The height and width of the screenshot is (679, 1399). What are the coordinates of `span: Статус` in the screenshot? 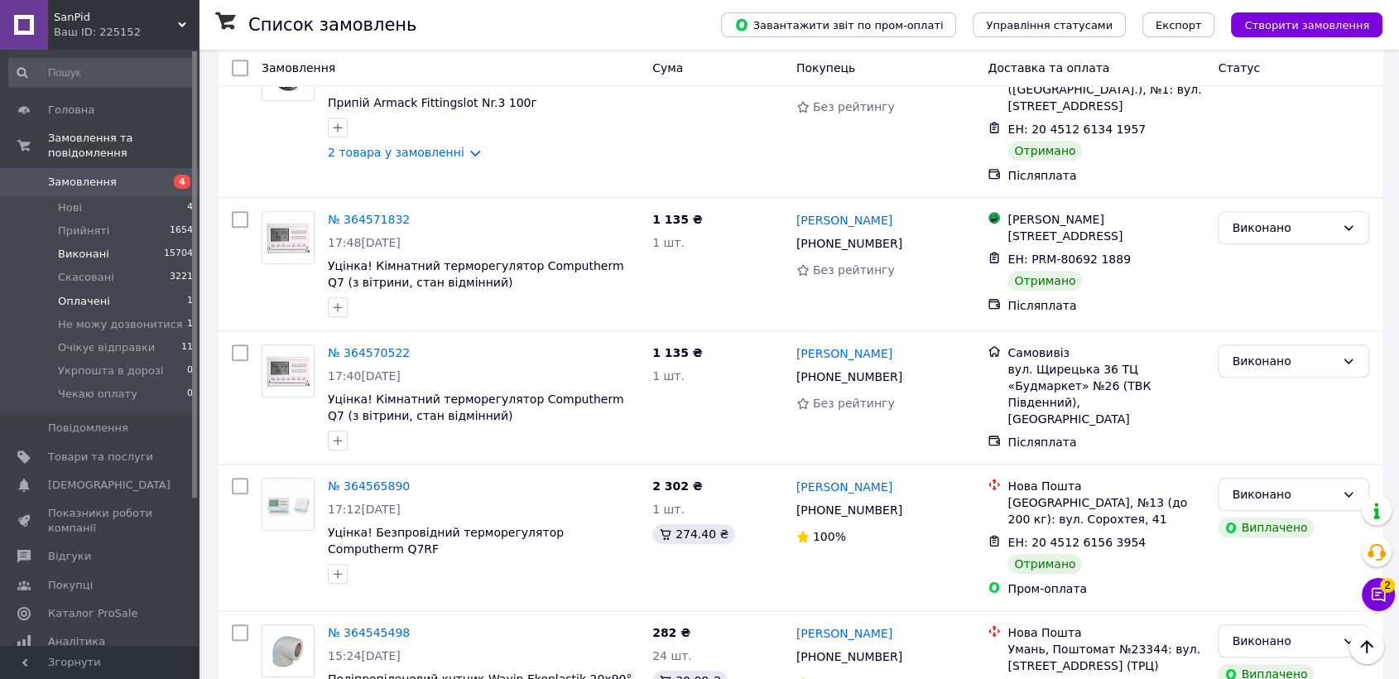 It's located at (1238, 68).